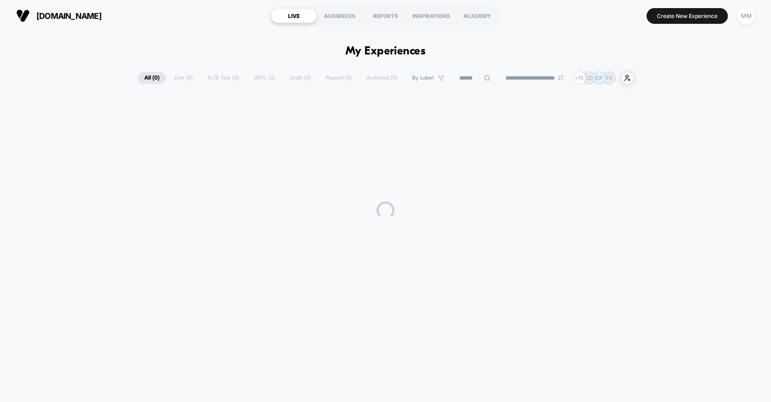  Describe the element at coordinates (561, 78) in the screenshot. I see `img: end` at that location.